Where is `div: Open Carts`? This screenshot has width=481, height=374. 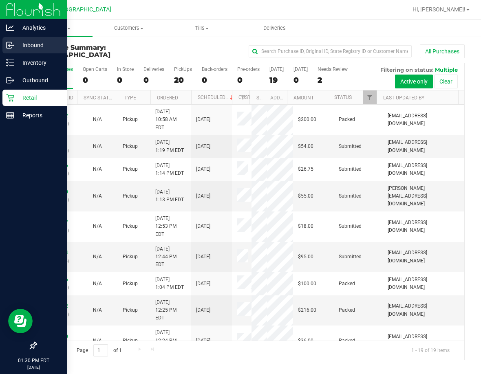 div: Open Carts is located at coordinates (95, 69).